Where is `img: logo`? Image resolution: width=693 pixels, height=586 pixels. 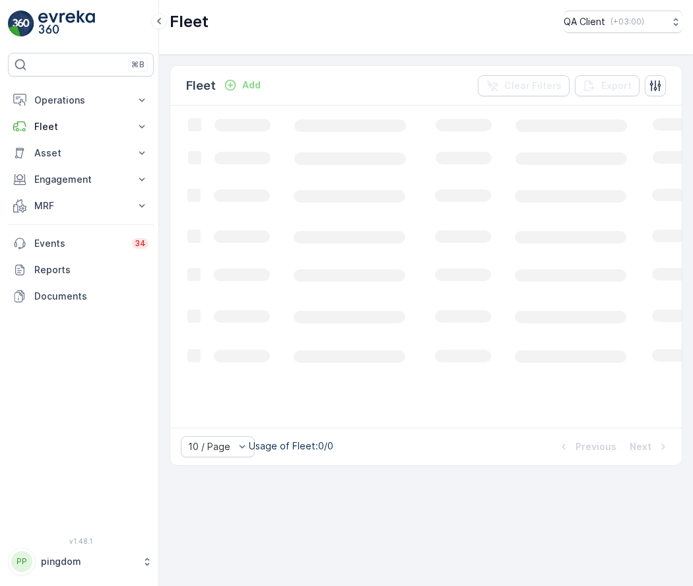
img: logo is located at coordinates (21, 24).